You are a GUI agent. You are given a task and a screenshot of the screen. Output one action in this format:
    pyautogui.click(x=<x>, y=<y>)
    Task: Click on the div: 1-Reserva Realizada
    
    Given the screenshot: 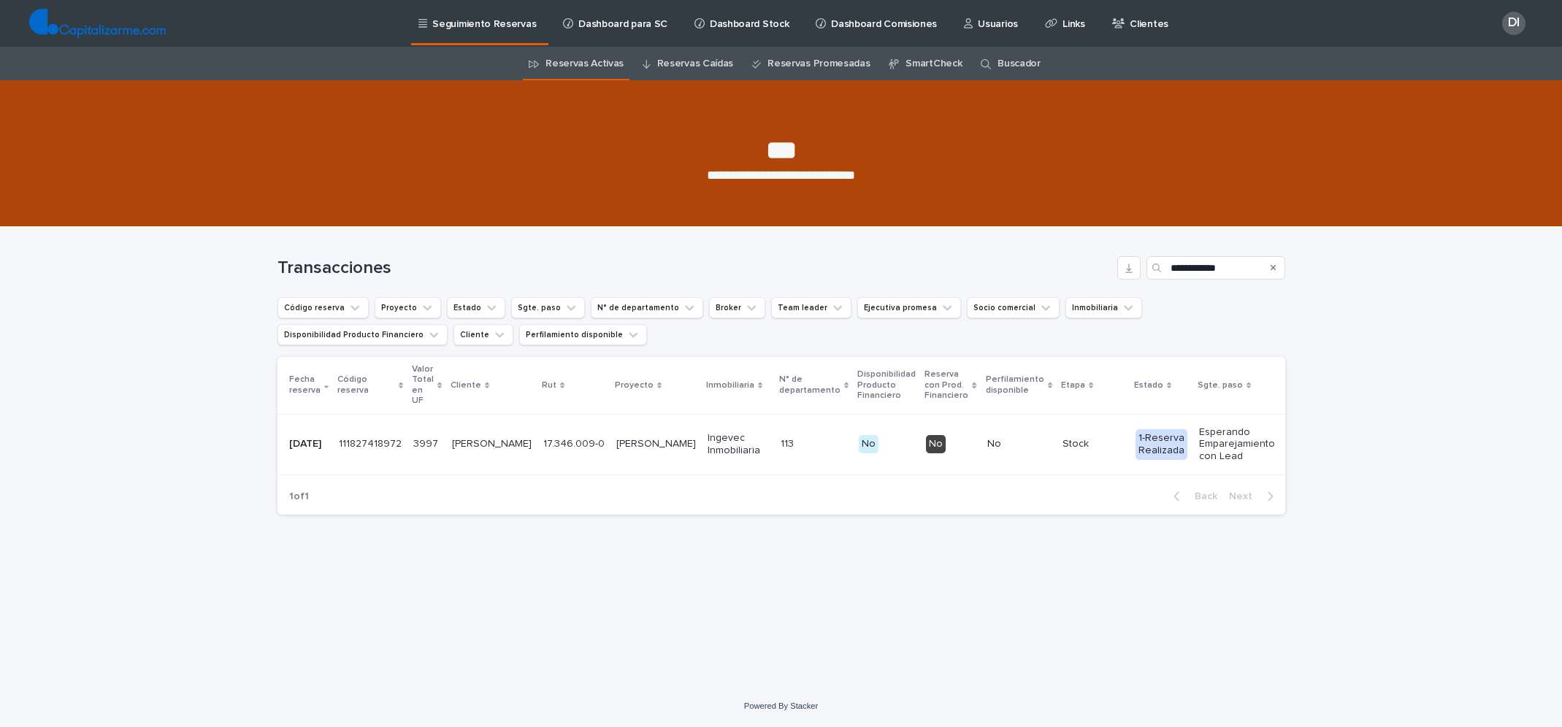 What is the action you would take?
    pyautogui.click(x=1161, y=445)
    